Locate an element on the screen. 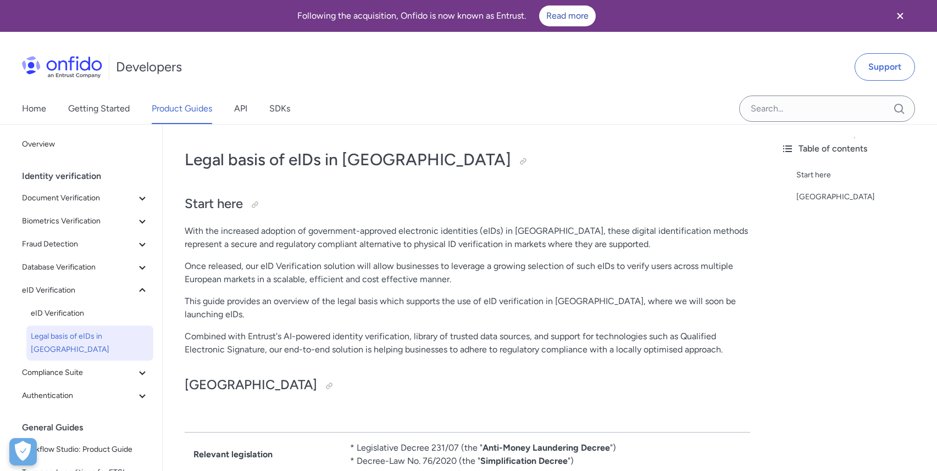  a: eID Verification is located at coordinates (90, 314).